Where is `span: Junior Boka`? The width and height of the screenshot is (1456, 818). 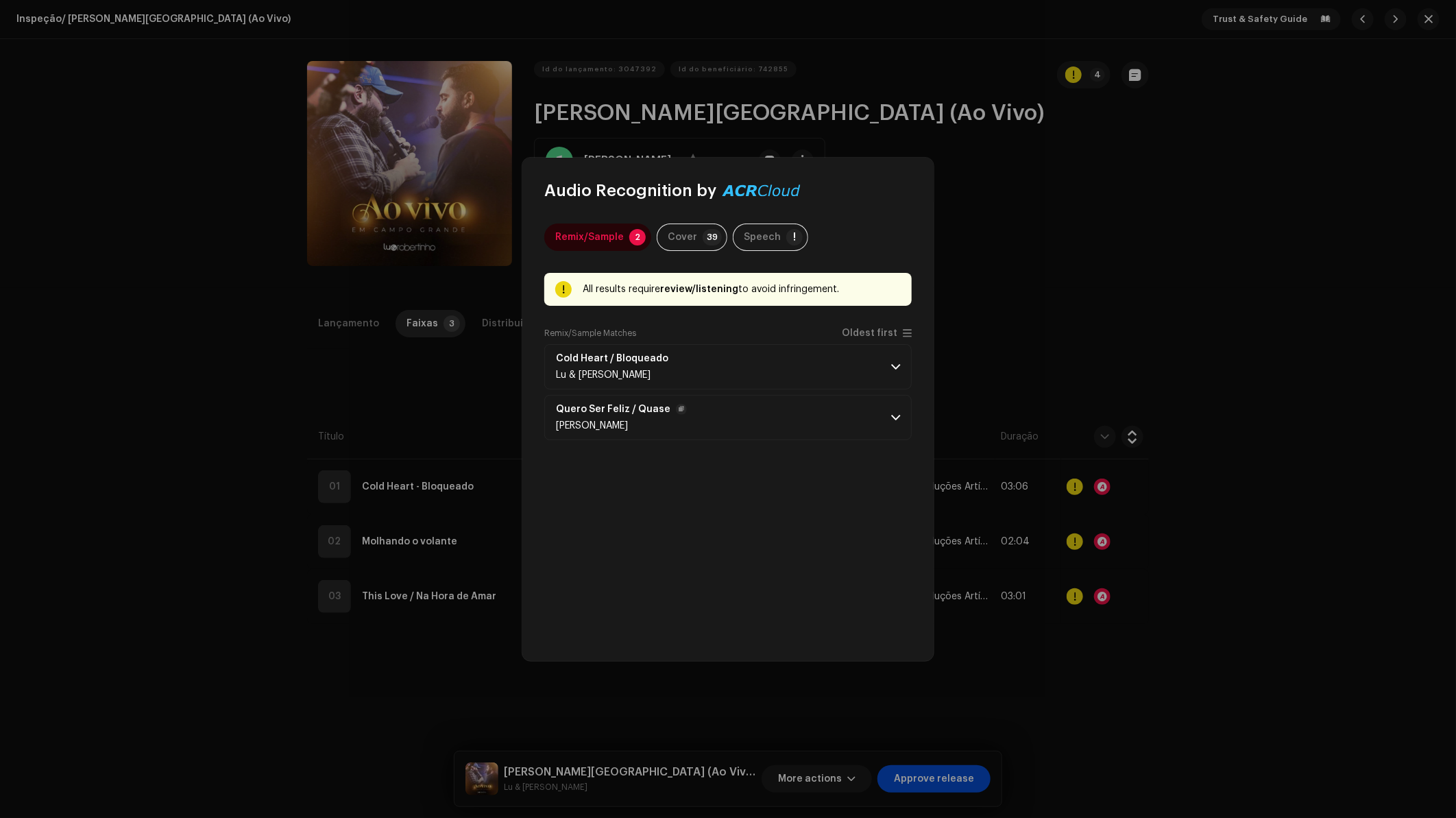 span: Junior Boka is located at coordinates (591, 426).